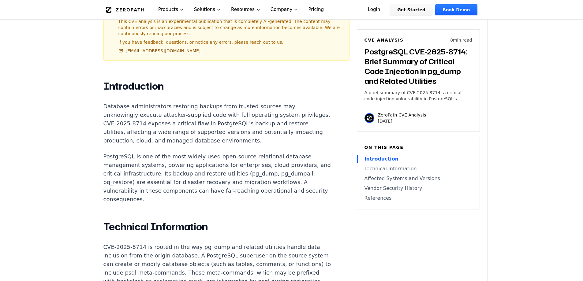  What do you see at coordinates (418, 66) in the screenshot?
I see `h3: PostgreSQL CVE-2025-8714: Brief Summary of Critical Code Injection in pg_dump and Related Utilities` at bounding box center [418, 66].